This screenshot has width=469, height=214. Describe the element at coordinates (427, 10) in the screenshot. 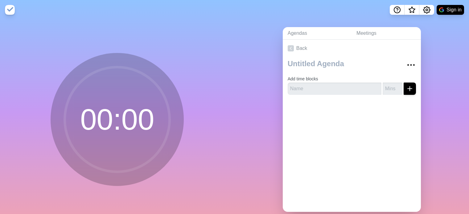

I see `button: Settings` at that location.